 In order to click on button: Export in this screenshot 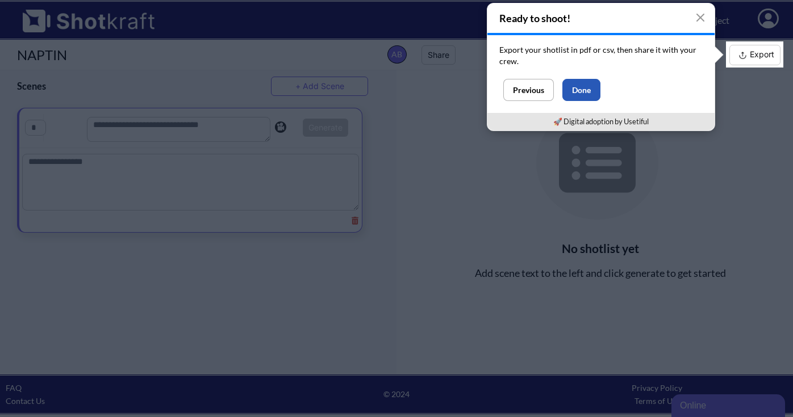, I will do `click(755, 55)`.